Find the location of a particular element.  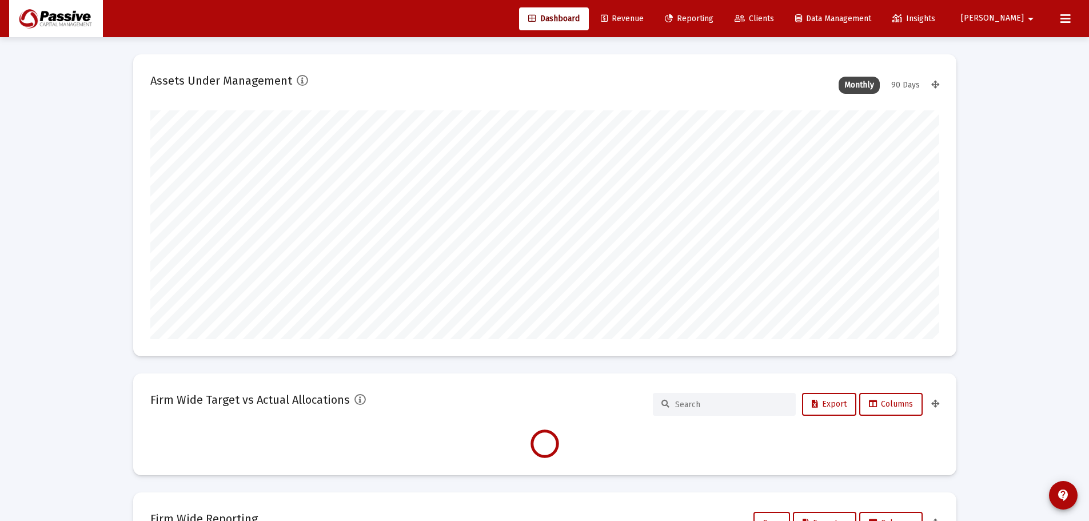

a: Dashboard is located at coordinates (554, 19).